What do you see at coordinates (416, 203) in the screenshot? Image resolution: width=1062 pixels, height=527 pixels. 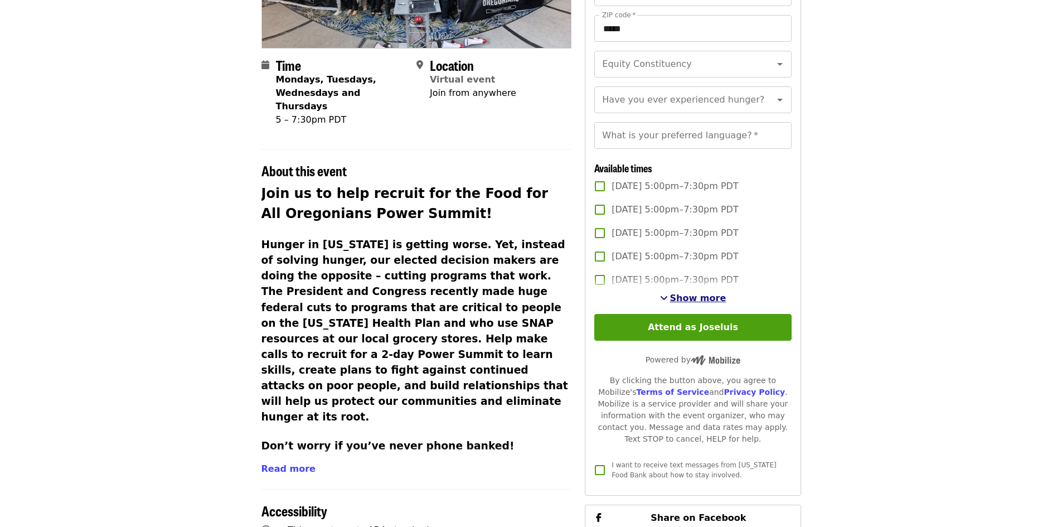 I see `h2: Join us to help recruit for the Food for All Oregonians Power Summit!` at bounding box center [416, 203].